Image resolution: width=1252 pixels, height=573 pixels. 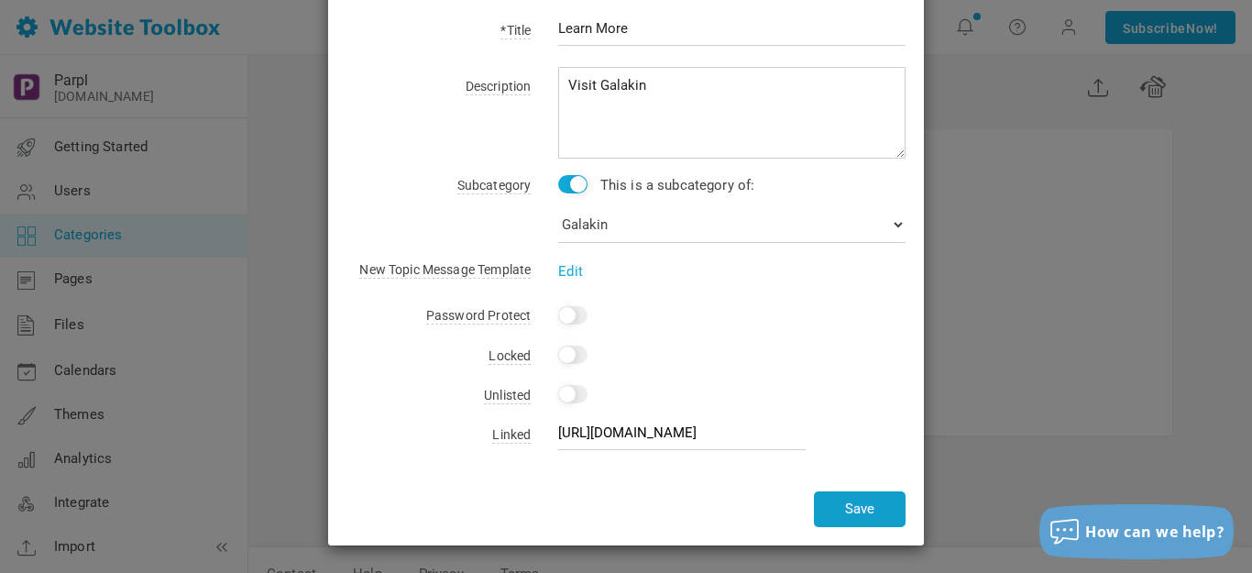 What do you see at coordinates (511, 435) in the screenshot?
I see `span: Linked` at bounding box center [511, 435].